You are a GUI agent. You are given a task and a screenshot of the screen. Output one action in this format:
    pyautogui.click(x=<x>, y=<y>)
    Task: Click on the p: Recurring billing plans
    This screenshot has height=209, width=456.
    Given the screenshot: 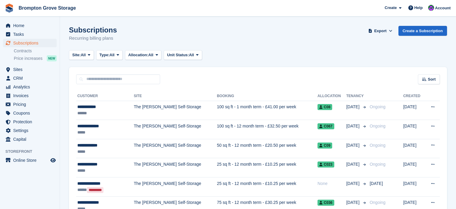 What is the action you would take?
    pyautogui.click(x=93, y=38)
    